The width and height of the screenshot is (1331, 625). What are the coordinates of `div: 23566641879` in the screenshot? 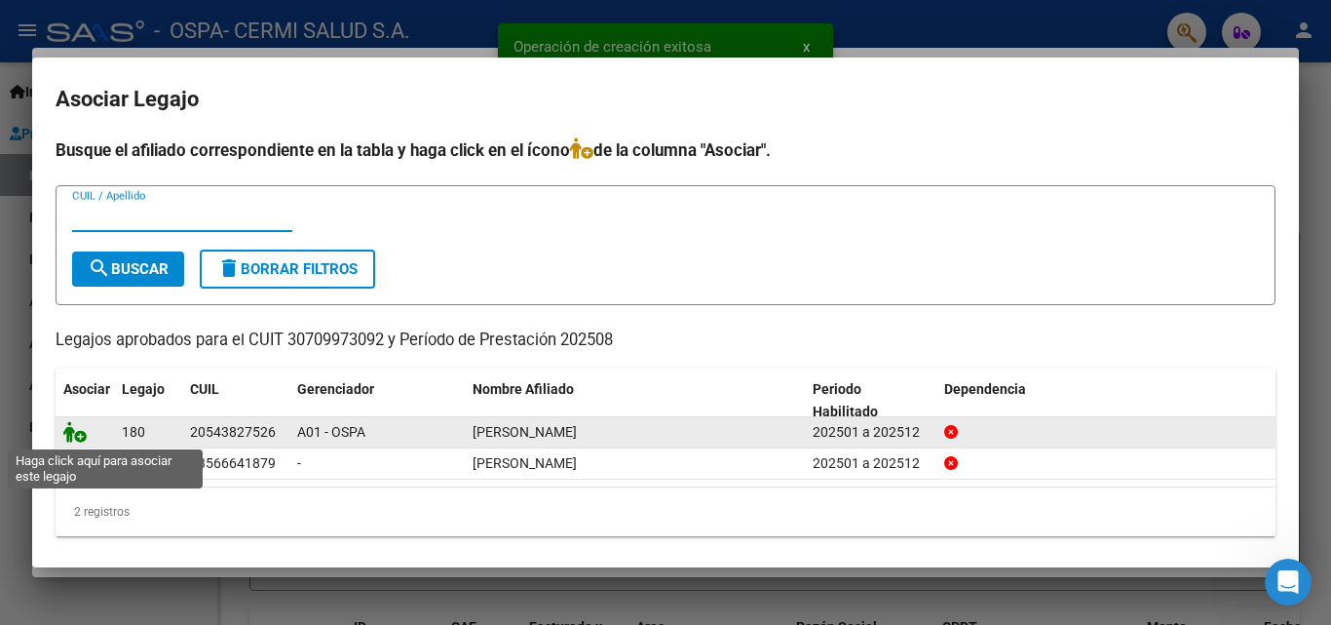 It's located at (233, 463).